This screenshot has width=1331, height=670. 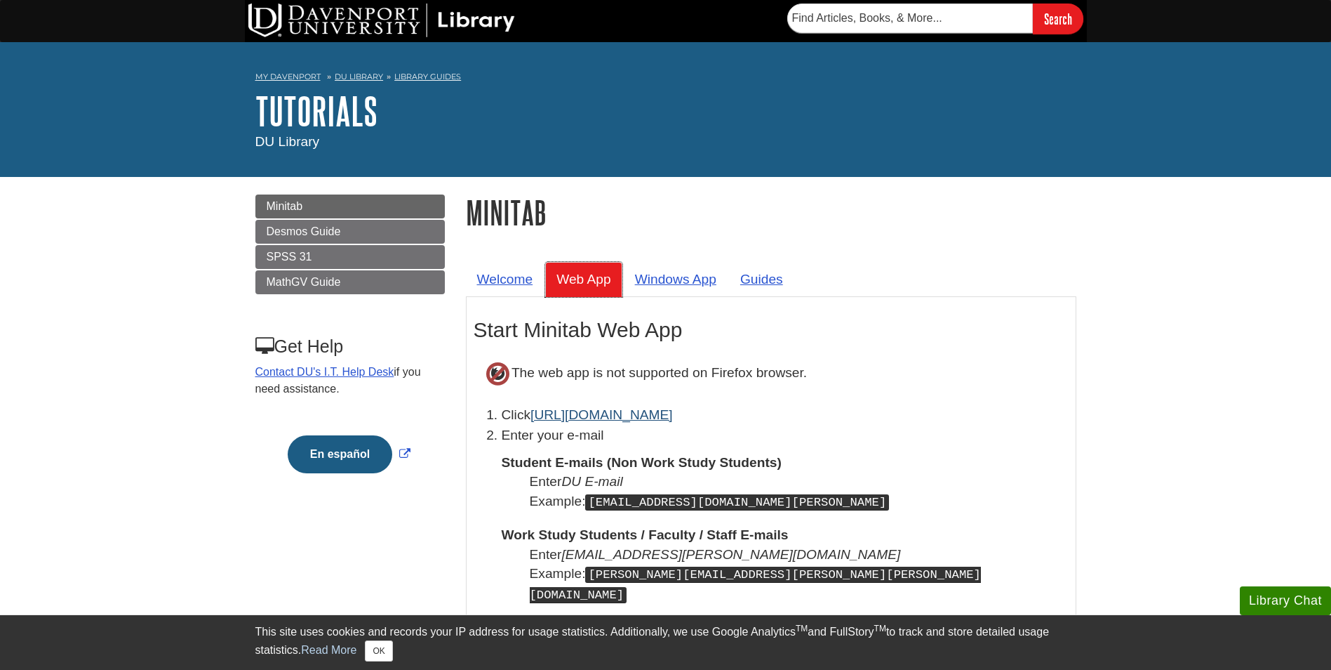 What do you see at coordinates (359, 76) in the screenshot?
I see `a: DU Library` at bounding box center [359, 76].